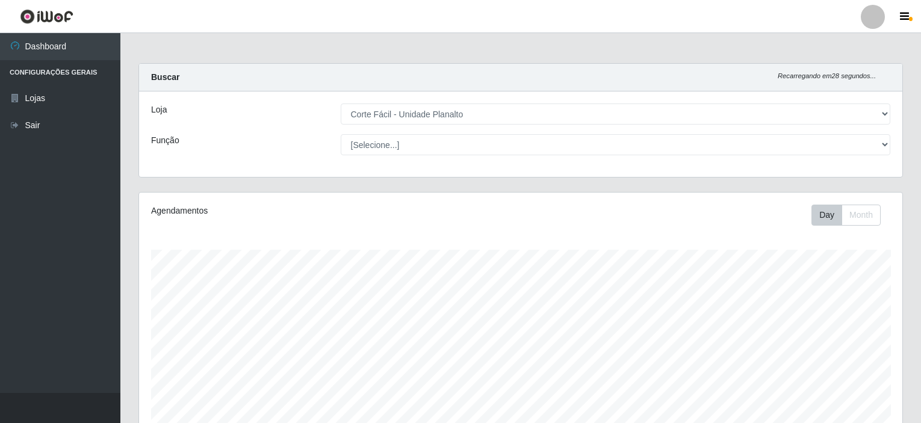 The image size is (921, 423). Describe the element at coordinates (165, 140) in the screenshot. I see `label: Função` at that location.